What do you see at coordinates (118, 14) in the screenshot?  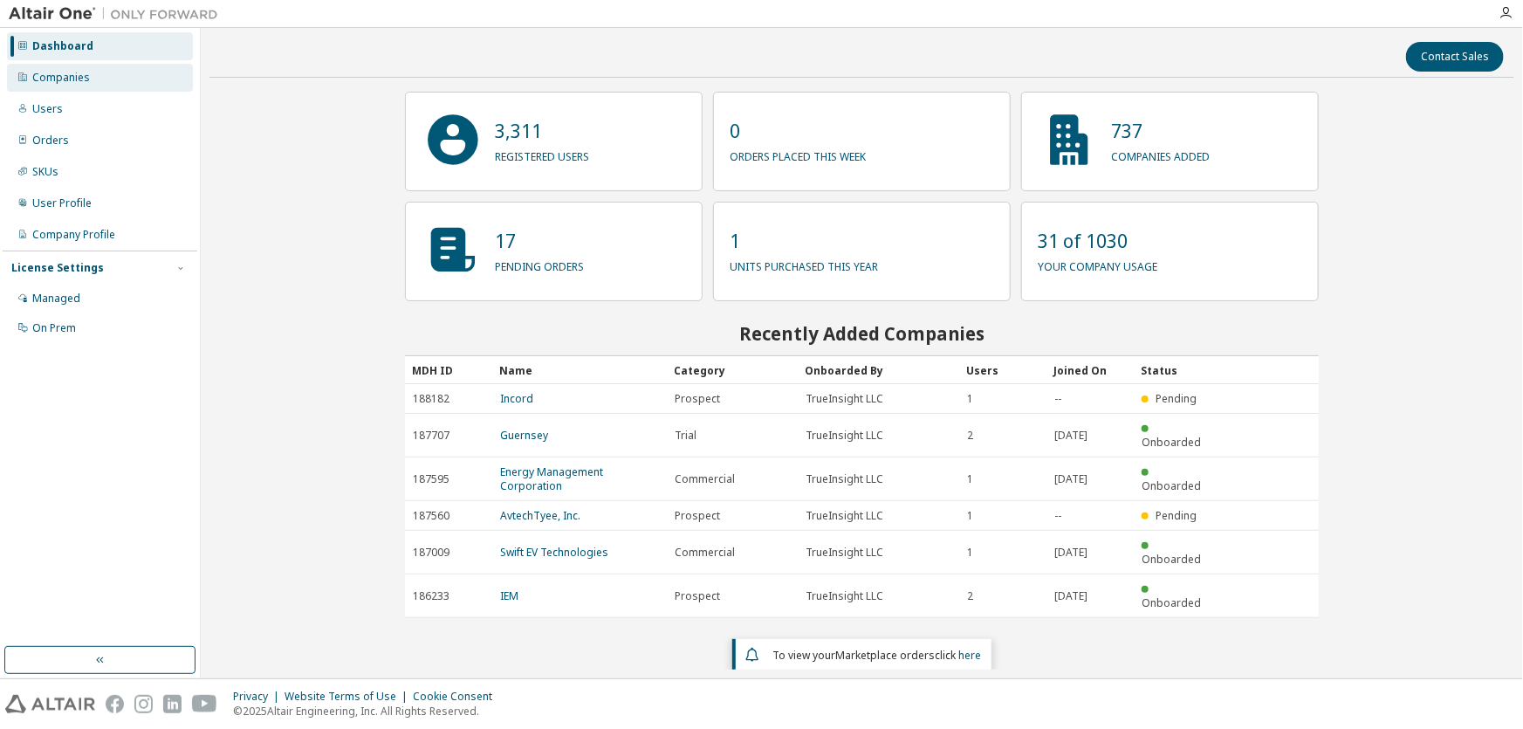 I see `img: Altair One` at bounding box center [118, 14].